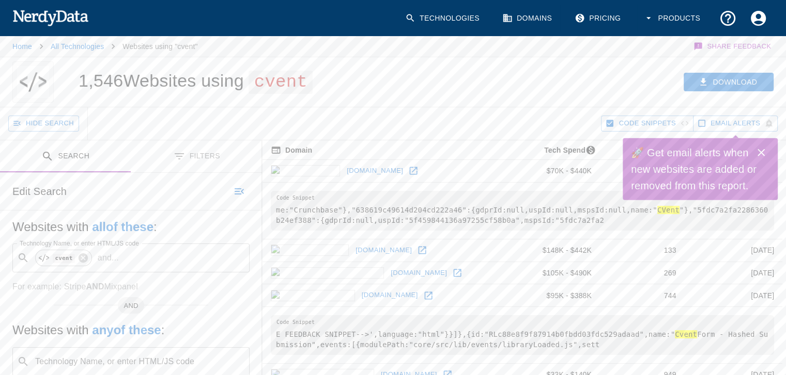 The image size is (786, 375). What do you see at coordinates (728, 82) in the screenshot?
I see `button: Download` at bounding box center [728, 82].